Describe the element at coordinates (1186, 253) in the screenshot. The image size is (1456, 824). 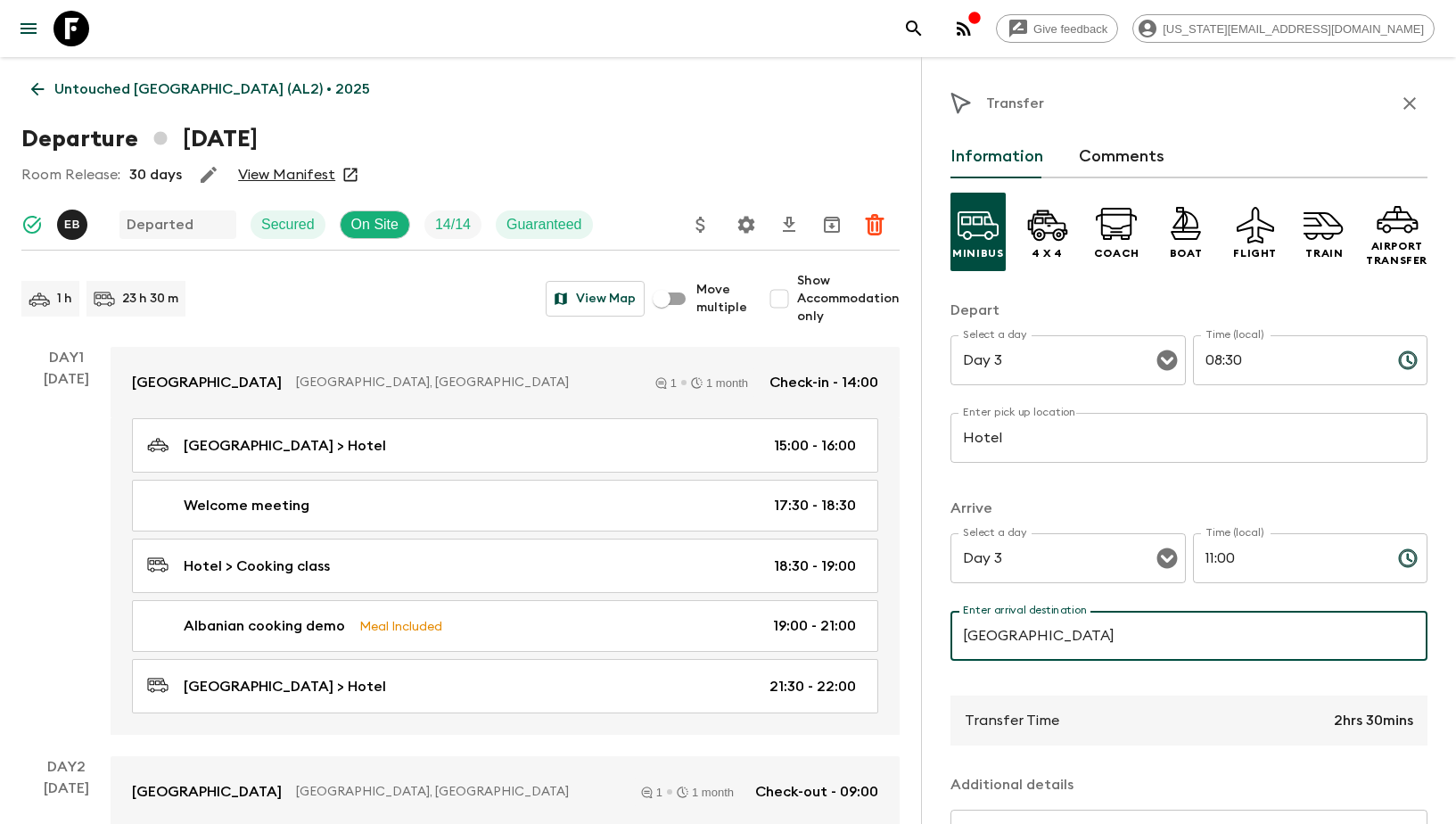
I see `p: Boat` at that location.